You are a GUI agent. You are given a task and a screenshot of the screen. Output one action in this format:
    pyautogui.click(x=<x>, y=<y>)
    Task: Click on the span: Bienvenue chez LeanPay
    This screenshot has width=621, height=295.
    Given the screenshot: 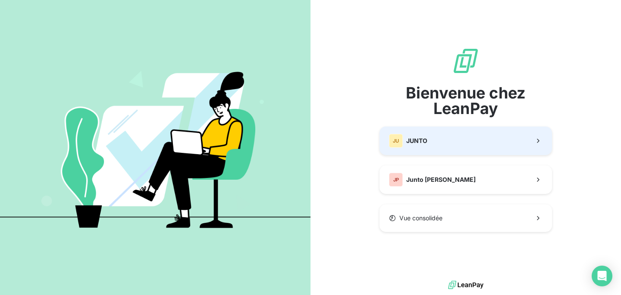 What is the action you would take?
    pyautogui.click(x=466, y=101)
    